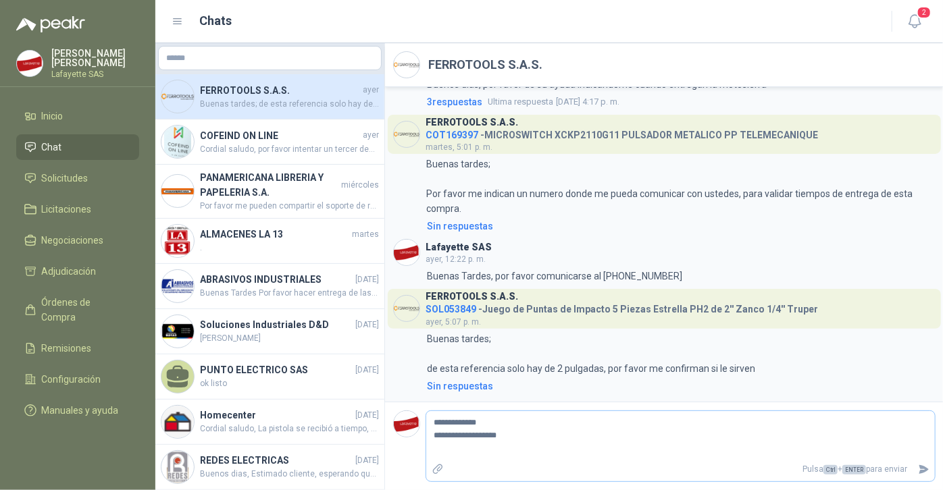 The width and height of the screenshot is (943, 490). I want to click on span: 2, so click(924, 12).